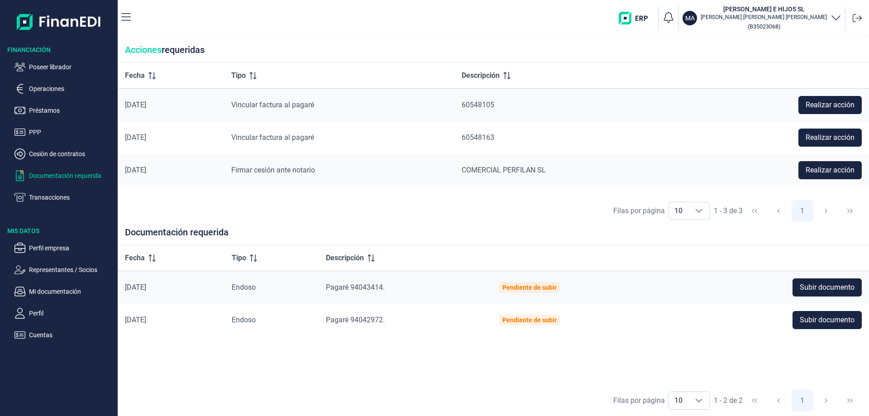 This screenshot has width=869, height=416. Describe the element at coordinates (72, 248) in the screenshot. I see `p: Perfil empresa` at that location.